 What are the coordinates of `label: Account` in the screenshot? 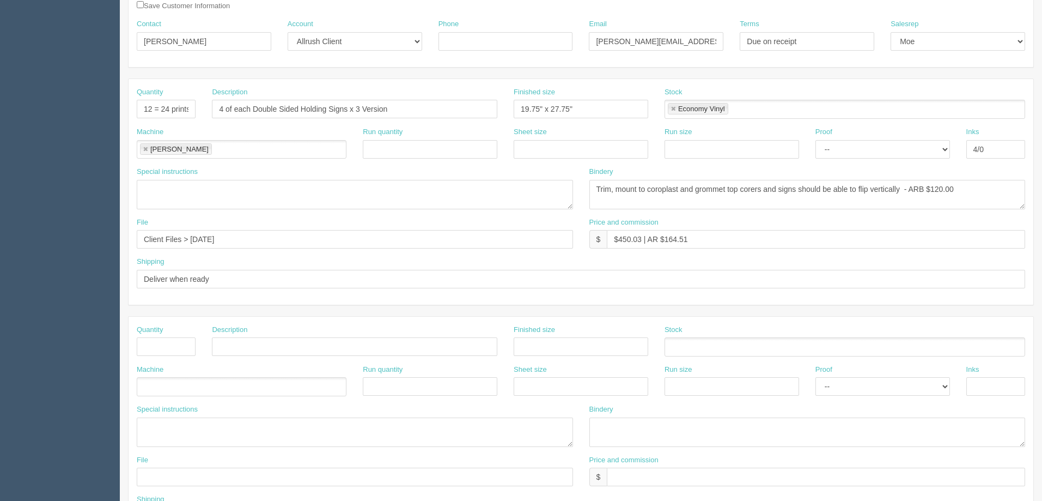 It's located at (300, 24).